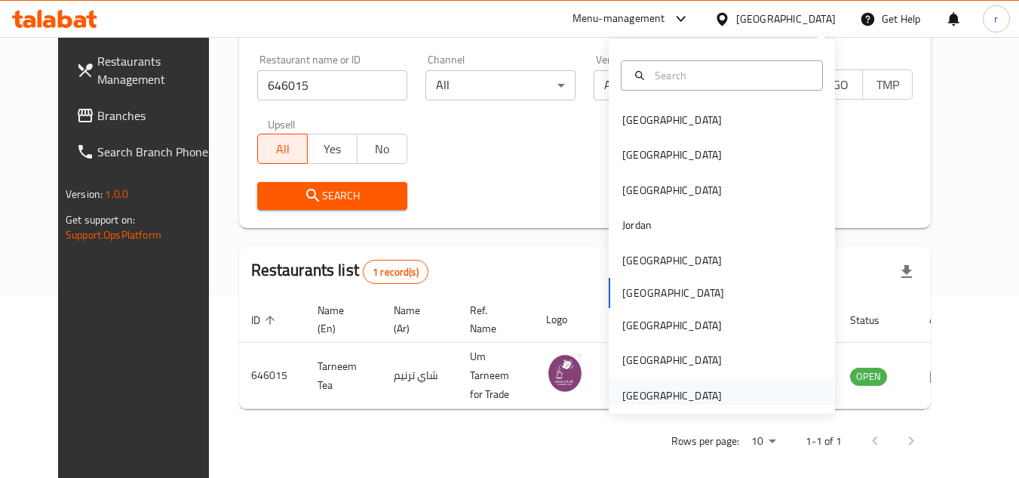  I want to click on span: TGO, so click(838, 85).